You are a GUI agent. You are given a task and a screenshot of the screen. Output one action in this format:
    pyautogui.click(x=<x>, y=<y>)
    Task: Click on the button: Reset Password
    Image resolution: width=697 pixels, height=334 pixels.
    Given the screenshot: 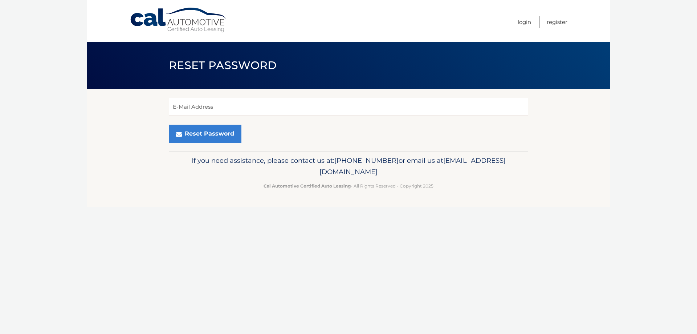 What is the action you would take?
    pyautogui.click(x=205, y=134)
    